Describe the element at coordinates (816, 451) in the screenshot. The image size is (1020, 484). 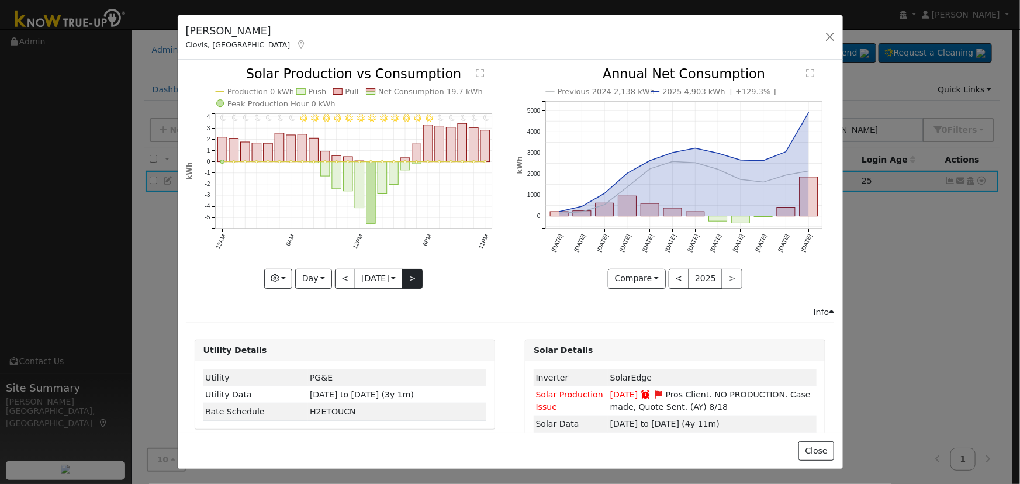
I see `button: Close` at that location.